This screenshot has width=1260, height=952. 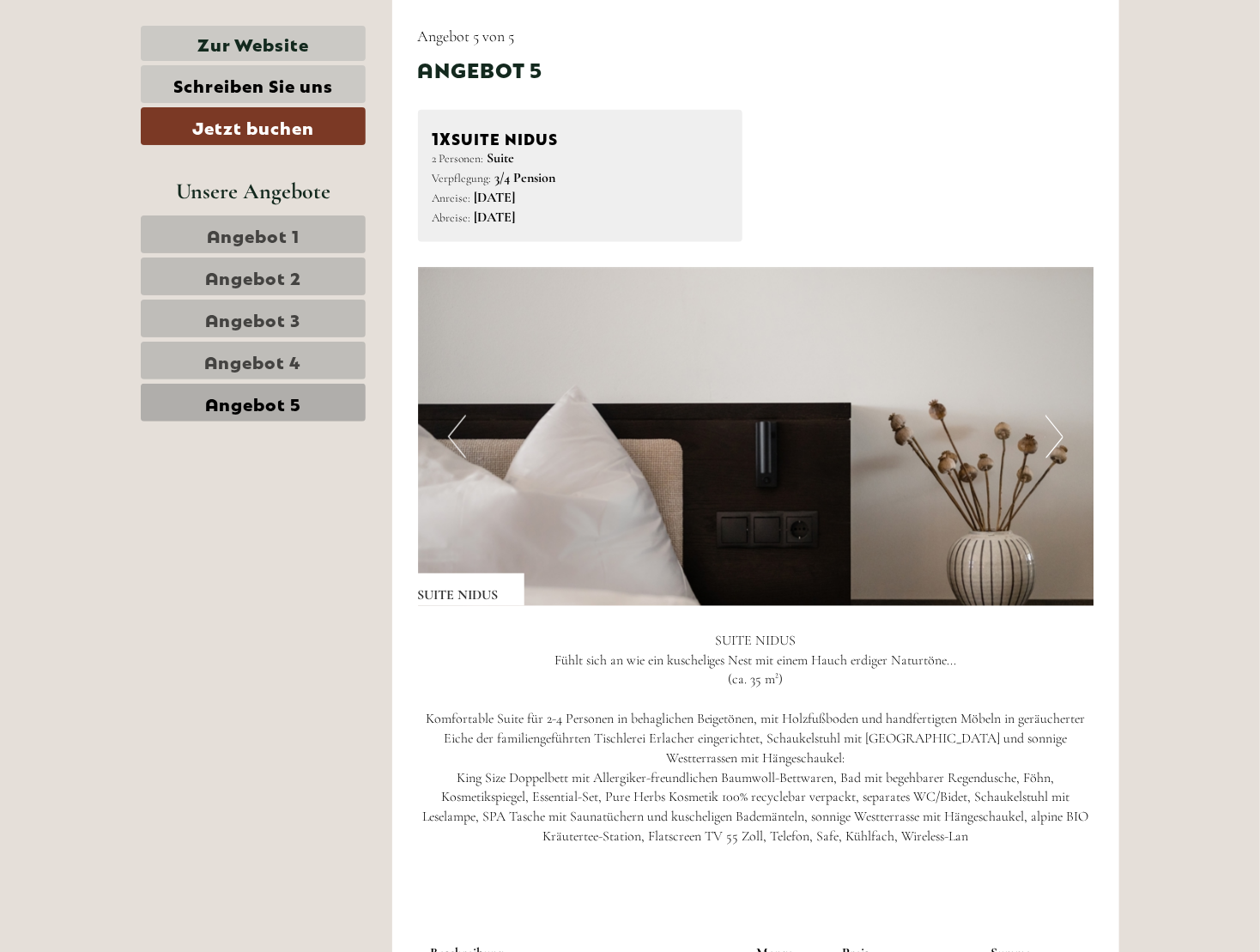 What do you see at coordinates (756, 749) in the screenshot?
I see `p: SUITE NIDUS Fühlt sich an wie ein kuscheliges Nest mit einem Hauch erdiger Naturtöne... (ca. 35 m...` at bounding box center [756, 749].